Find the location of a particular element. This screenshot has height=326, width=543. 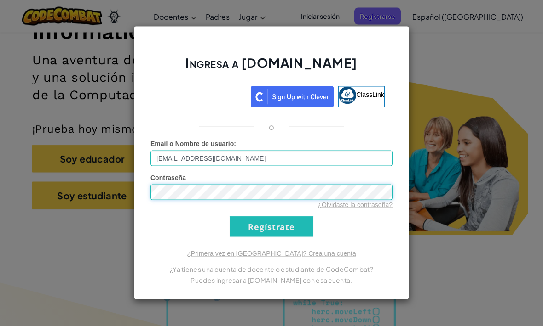

img: clever_sso_button@2x.png is located at coordinates (292, 97).